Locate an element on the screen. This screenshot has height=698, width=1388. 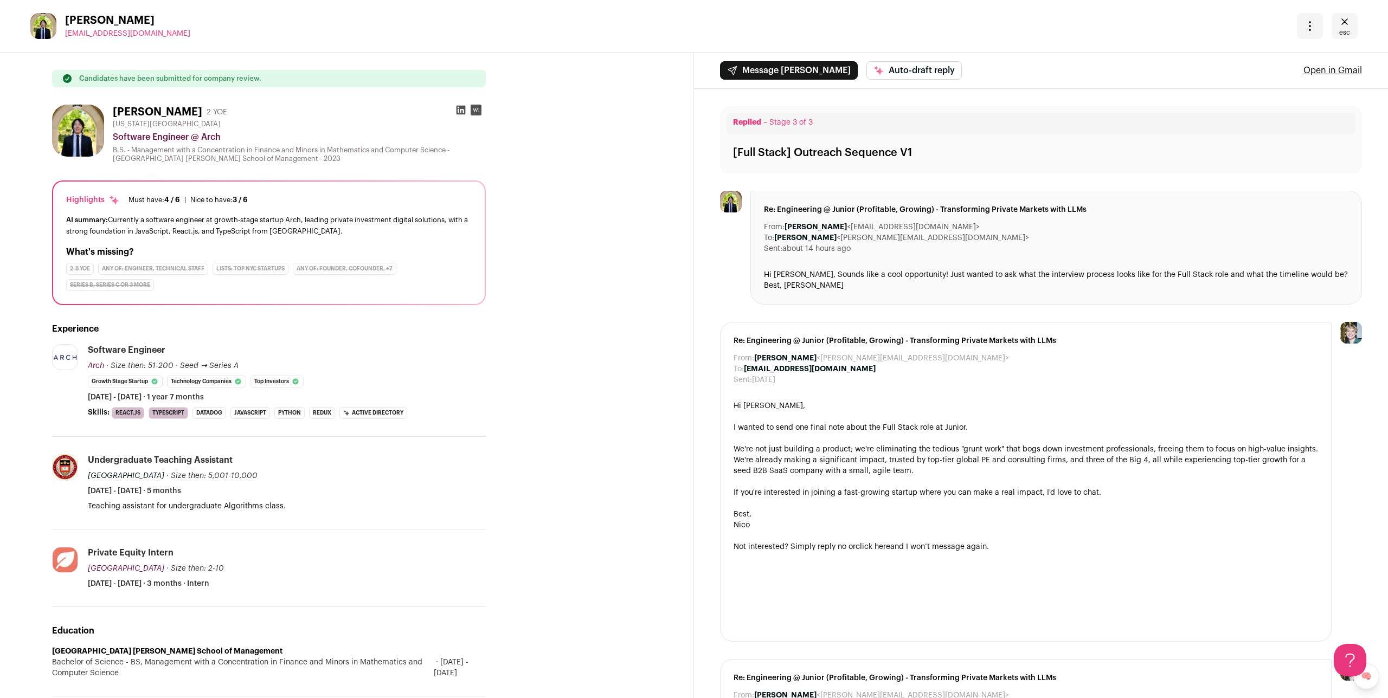
li: Top Investors is located at coordinates (277, 382).